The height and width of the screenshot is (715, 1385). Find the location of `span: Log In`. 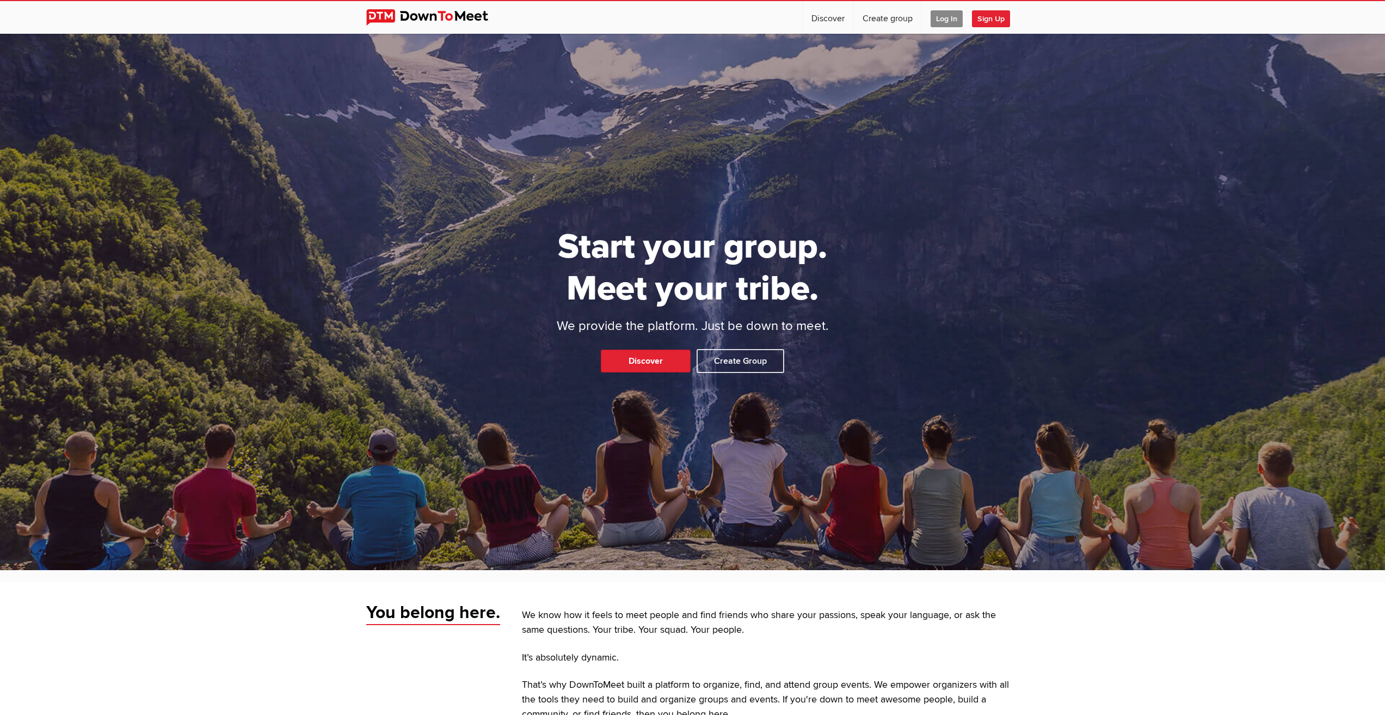

span: Log In is located at coordinates (947, 19).